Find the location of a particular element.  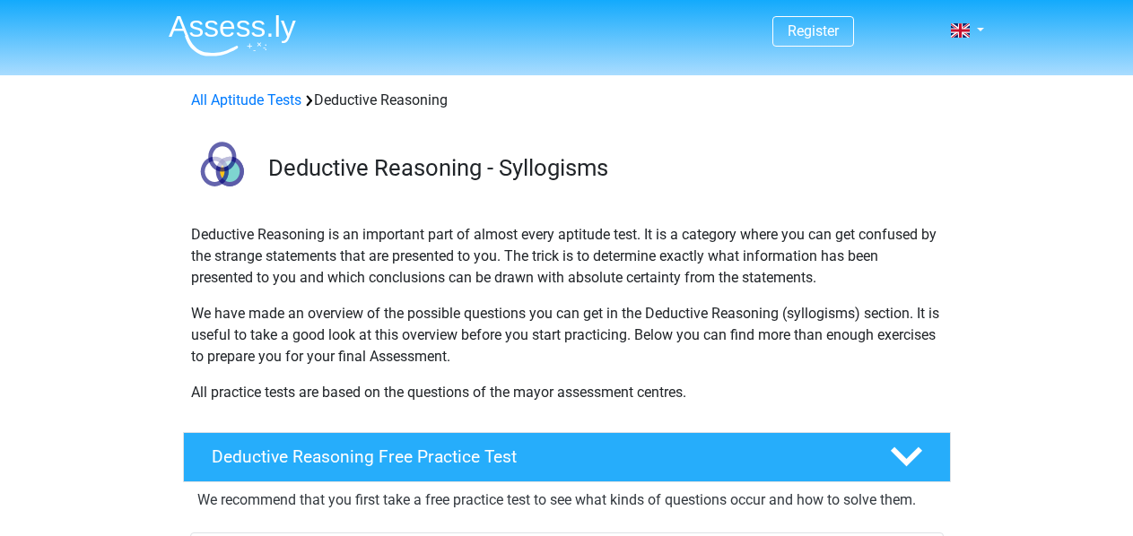

a: Register is located at coordinates (813, 30).